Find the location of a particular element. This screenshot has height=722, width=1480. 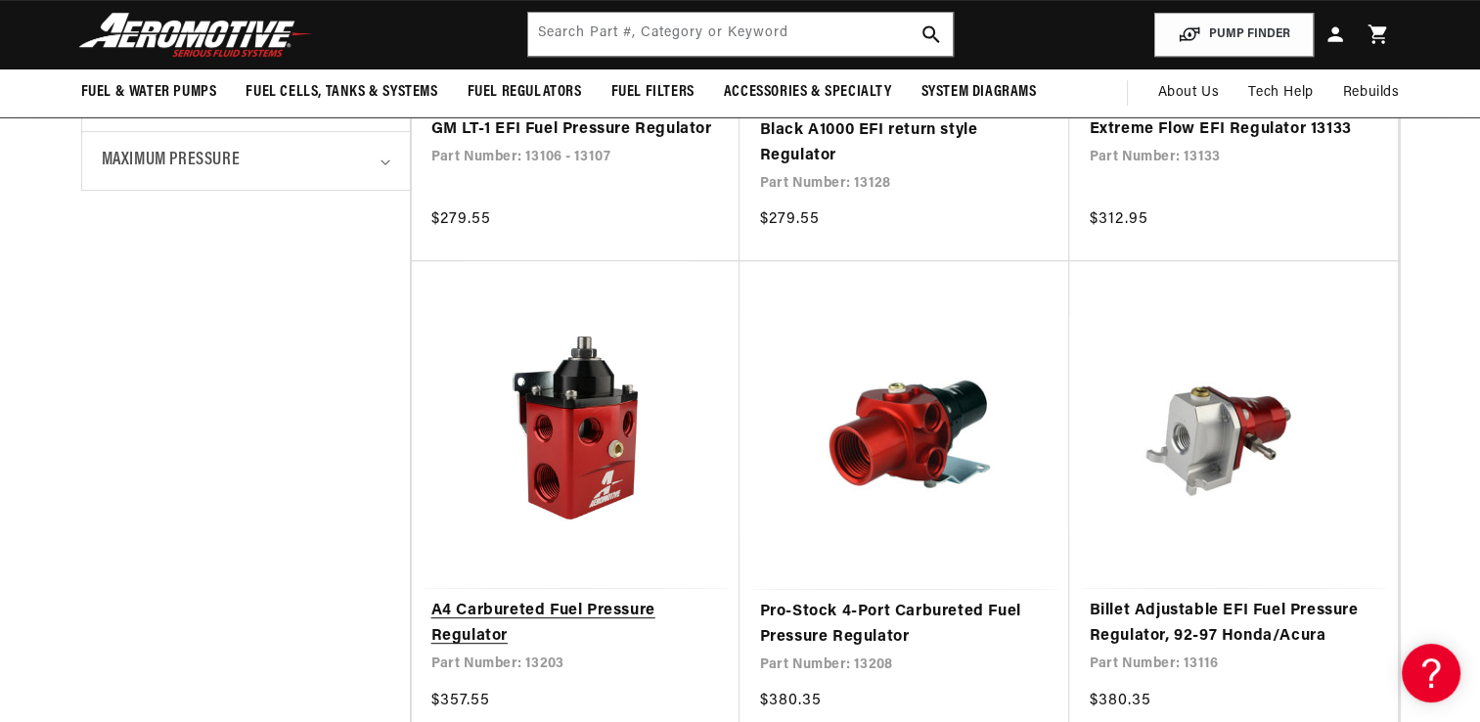

a: Extreme Flow EFI Regulator 13133 is located at coordinates (1233, 130).